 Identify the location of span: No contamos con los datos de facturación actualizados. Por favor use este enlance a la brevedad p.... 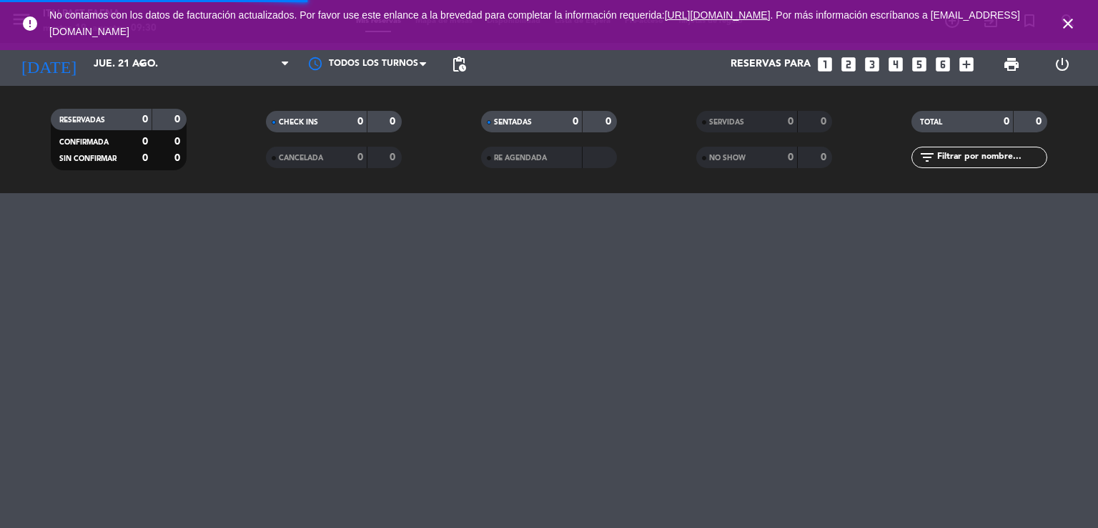
(535, 23).